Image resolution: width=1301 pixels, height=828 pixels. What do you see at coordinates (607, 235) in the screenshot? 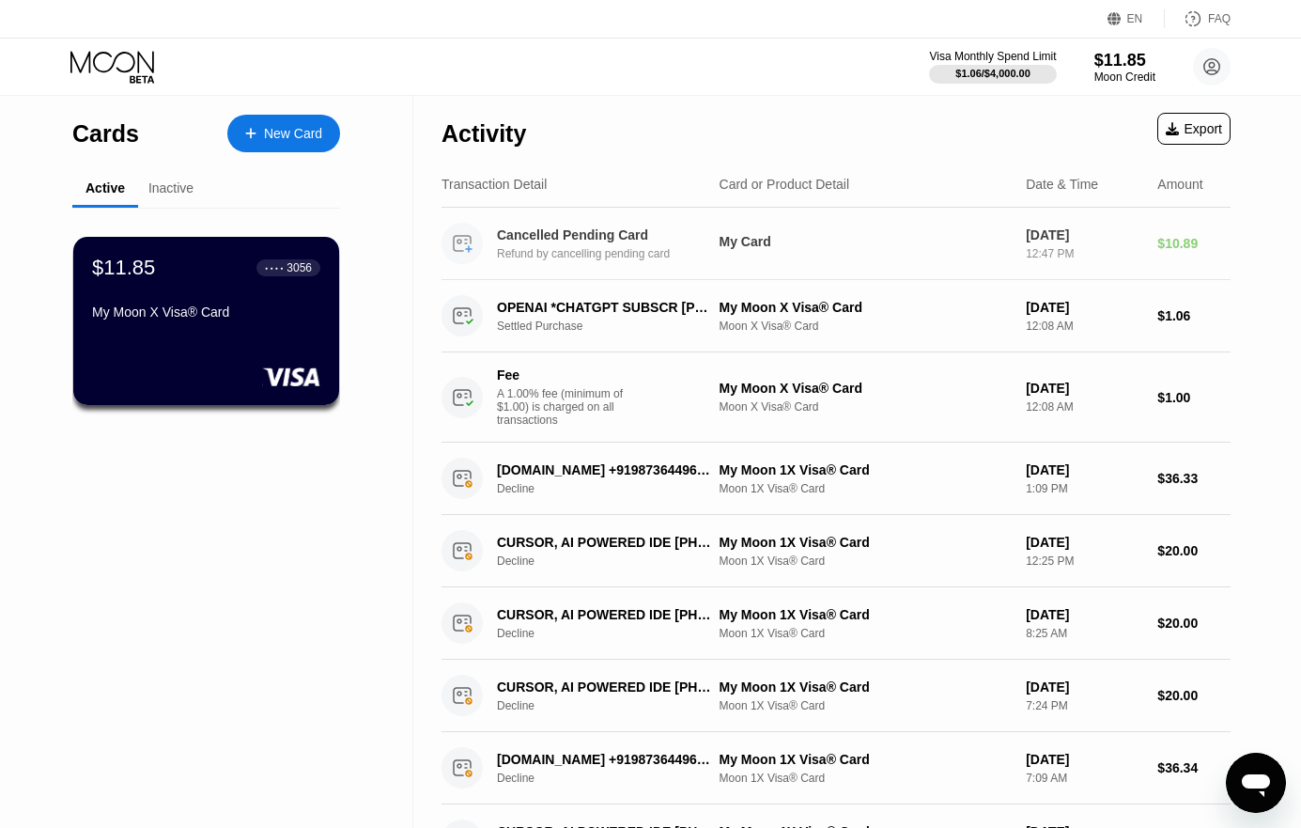
I see `div: Cancelled Pending Card` at bounding box center [607, 235].